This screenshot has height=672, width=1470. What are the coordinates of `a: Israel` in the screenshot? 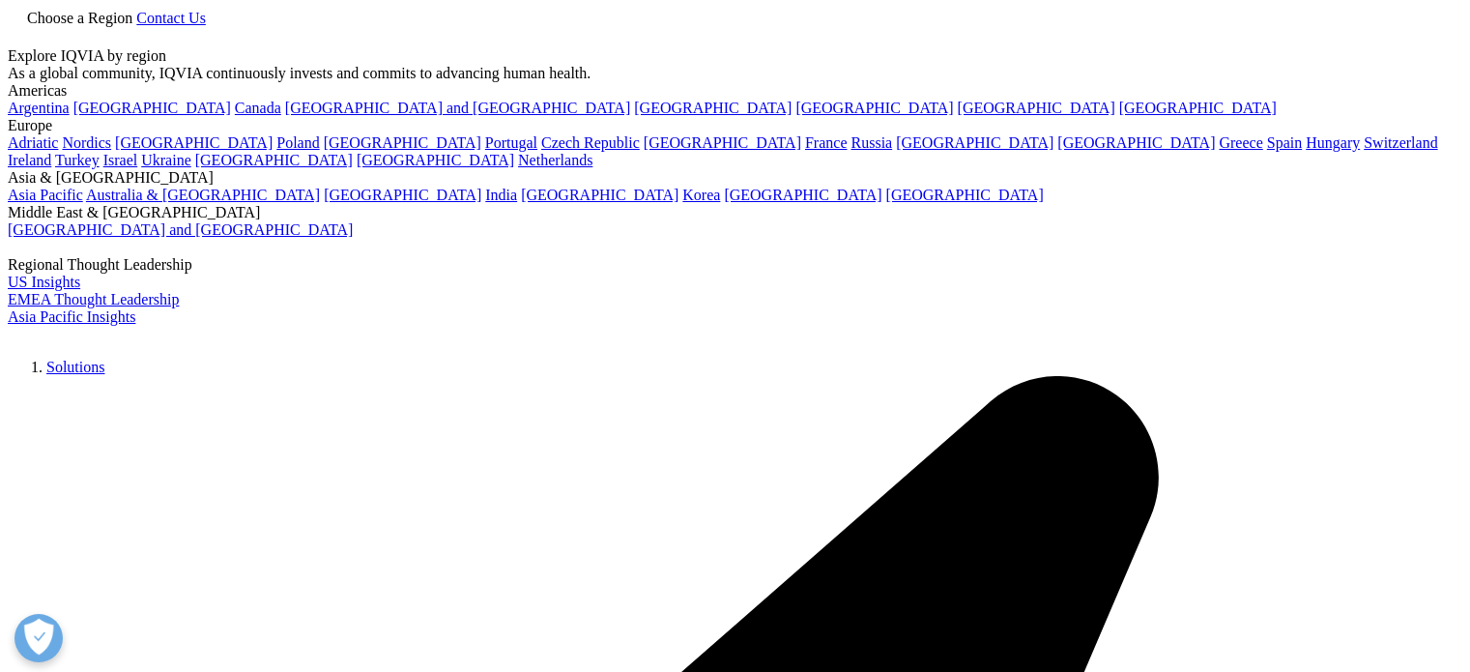 It's located at (121, 159).